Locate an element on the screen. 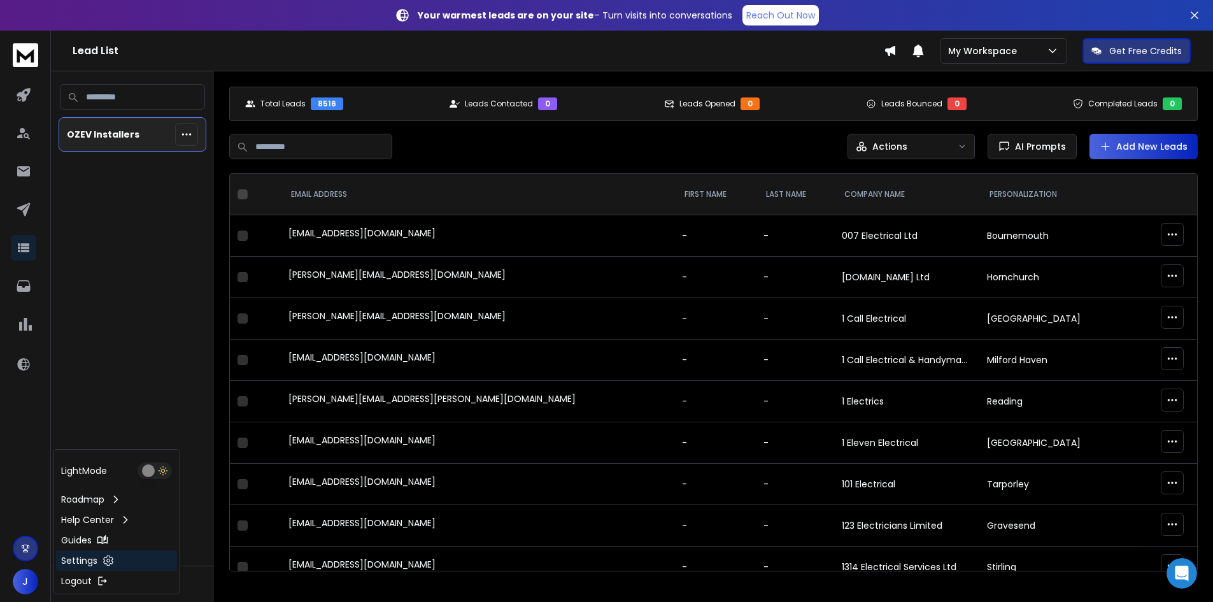 Image resolution: width=1213 pixels, height=602 pixels. button: Search for help is located at coordinates (127, 318).